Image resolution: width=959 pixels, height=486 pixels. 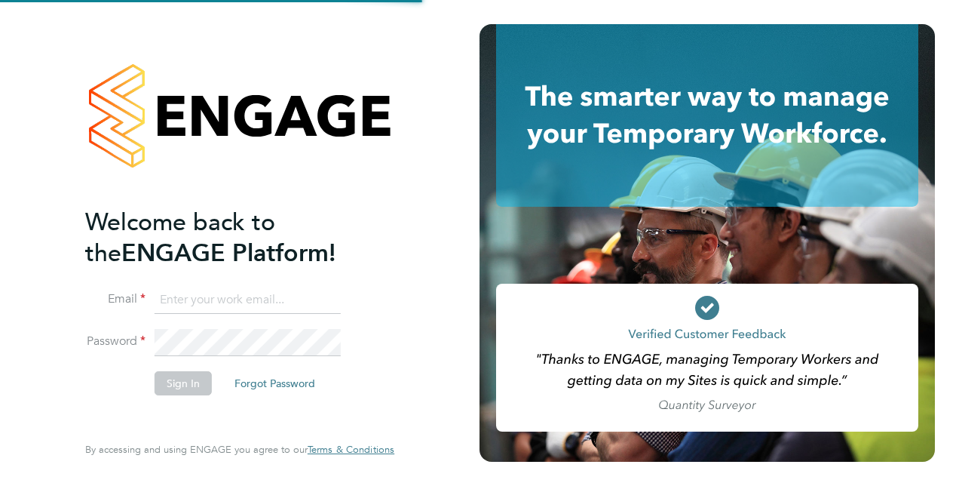 What do you see at coordinates (232, 238) in the screenshot?
I see `h2: ENGAGE Platform!` at bounding box center [232, 238].